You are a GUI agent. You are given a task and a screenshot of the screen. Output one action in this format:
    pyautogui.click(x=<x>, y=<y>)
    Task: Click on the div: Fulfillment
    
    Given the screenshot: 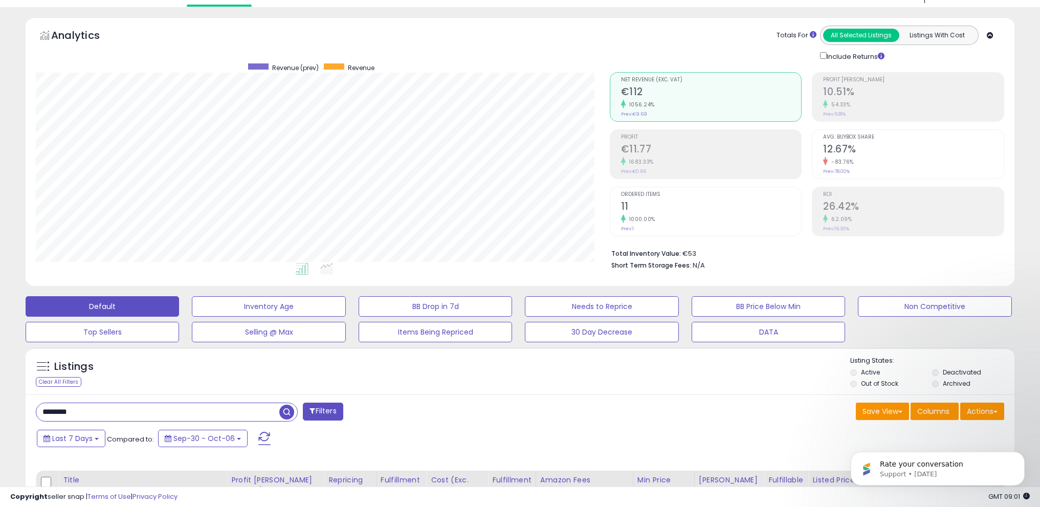 What is the action you would take?
    pyautogui.click(x=401, y=480)
    